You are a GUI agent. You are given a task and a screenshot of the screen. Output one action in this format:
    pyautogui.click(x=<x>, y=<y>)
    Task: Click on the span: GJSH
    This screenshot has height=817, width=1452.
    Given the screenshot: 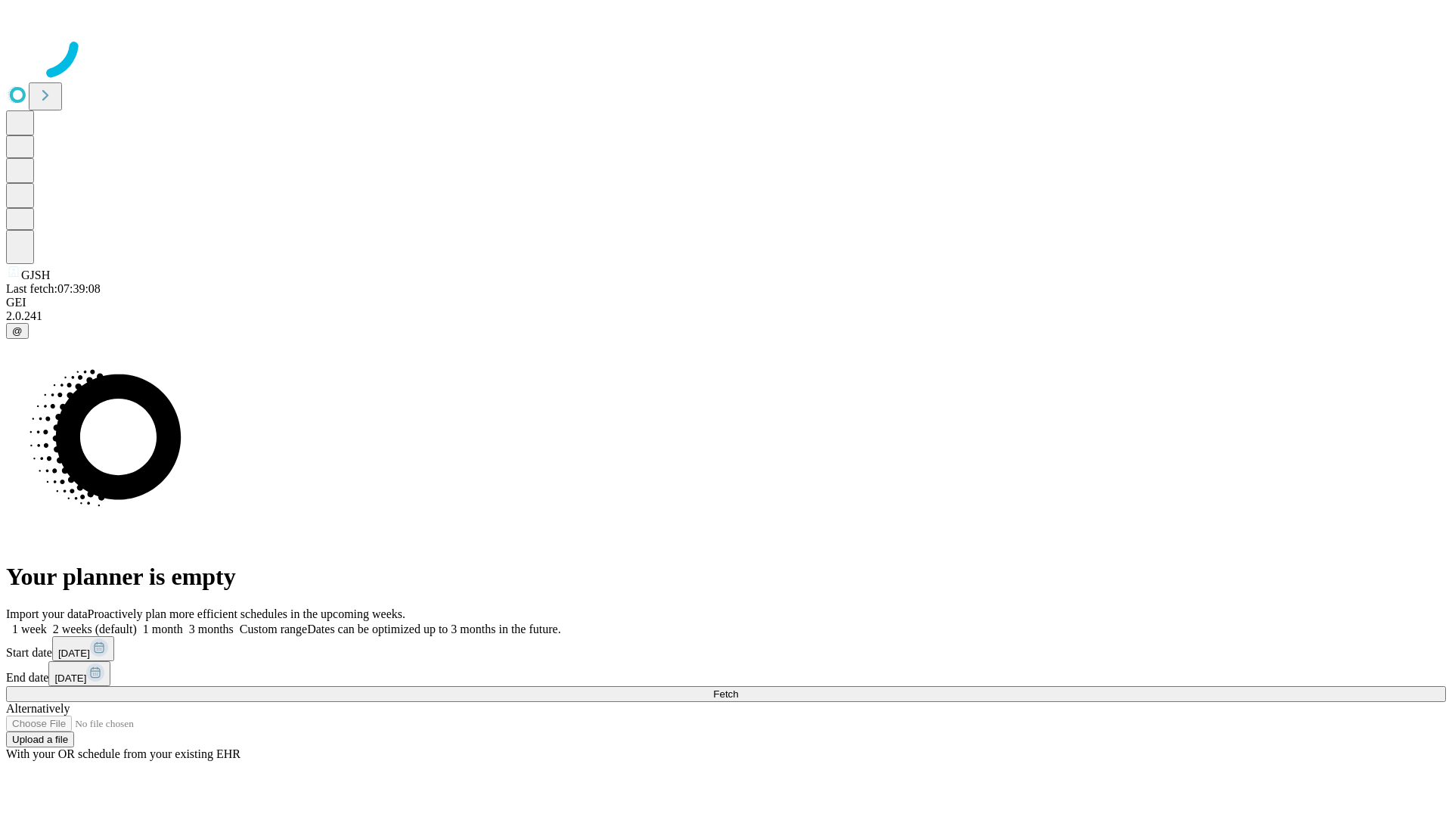 What is the action you would take?
    pyautogui.click(x=36, y=275)
    